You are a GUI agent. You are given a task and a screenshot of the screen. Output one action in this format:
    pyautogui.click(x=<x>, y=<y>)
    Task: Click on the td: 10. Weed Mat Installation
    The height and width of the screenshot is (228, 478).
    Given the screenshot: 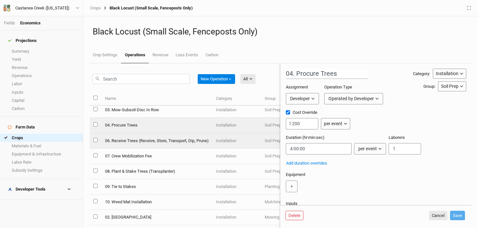 What is the action you would take?
    pyautogui.click(x=156, y=202)
    